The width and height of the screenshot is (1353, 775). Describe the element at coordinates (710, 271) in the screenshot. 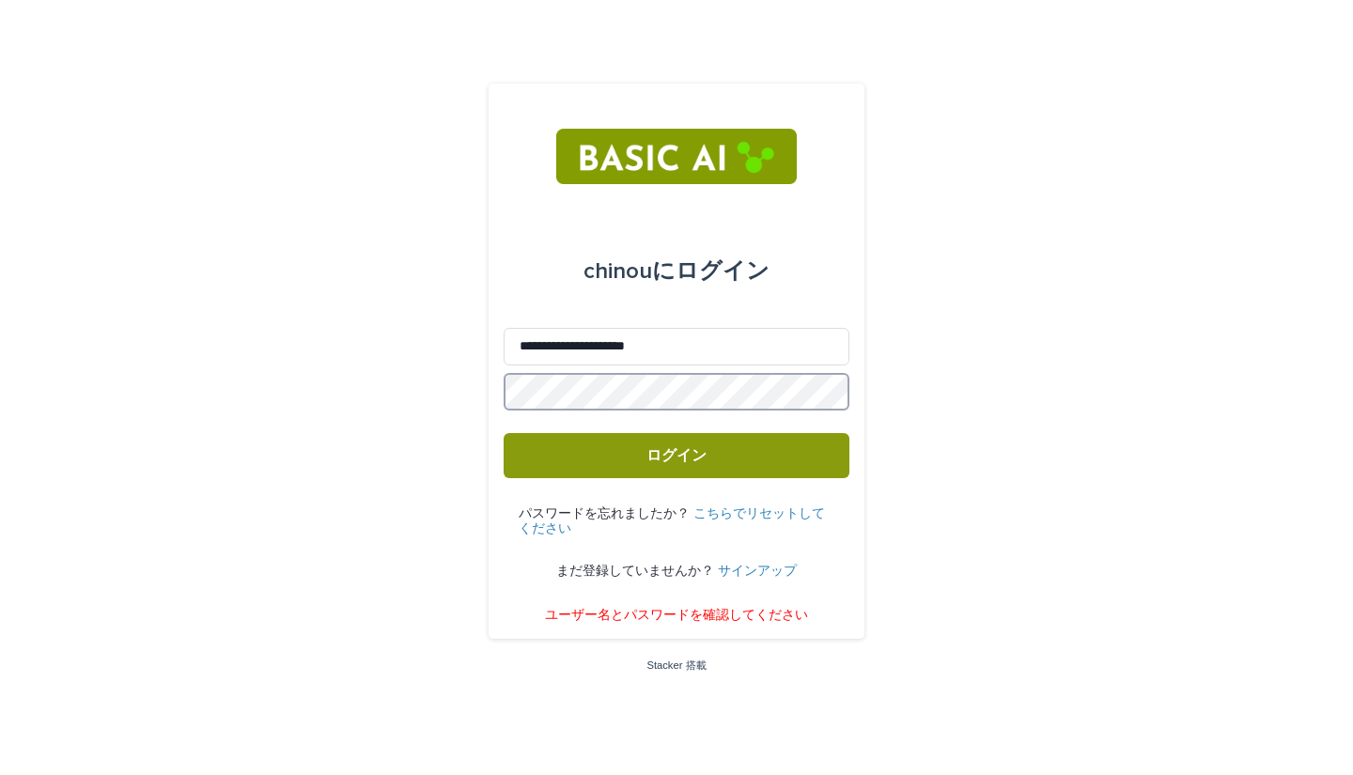

I see `font: にログイン` at that location.